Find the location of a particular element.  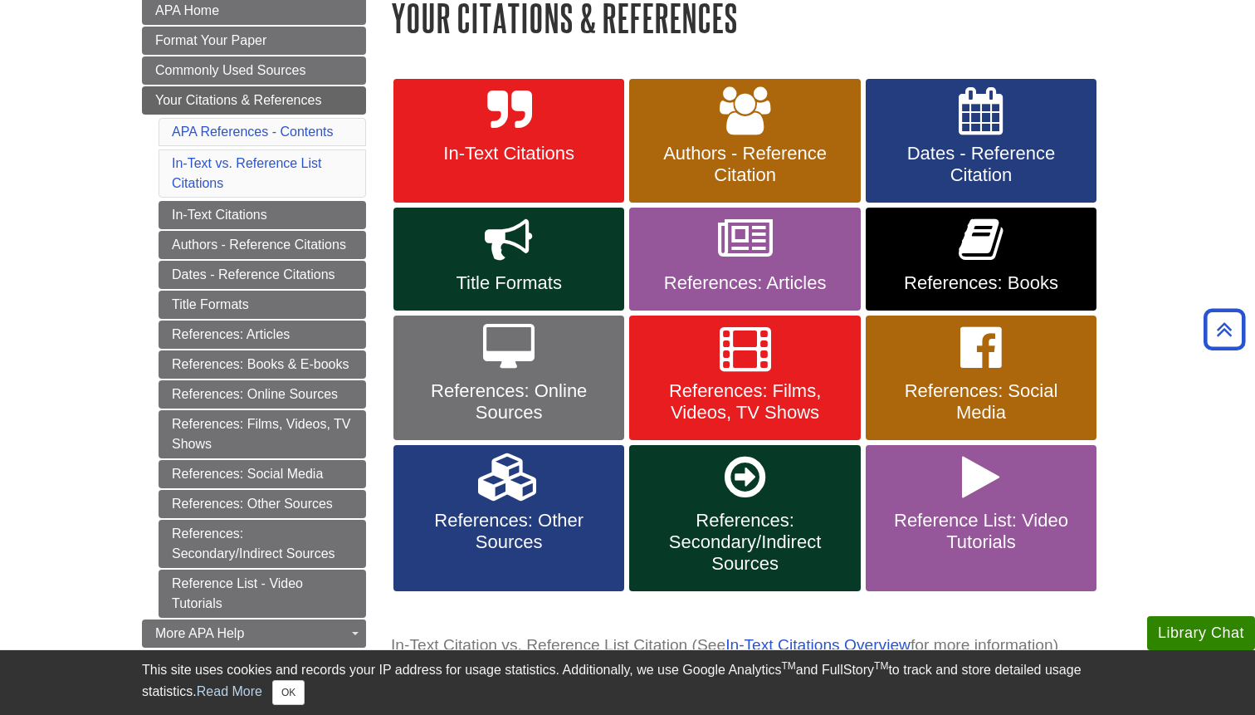

span: References: Books is located at coordinates (981, 283).